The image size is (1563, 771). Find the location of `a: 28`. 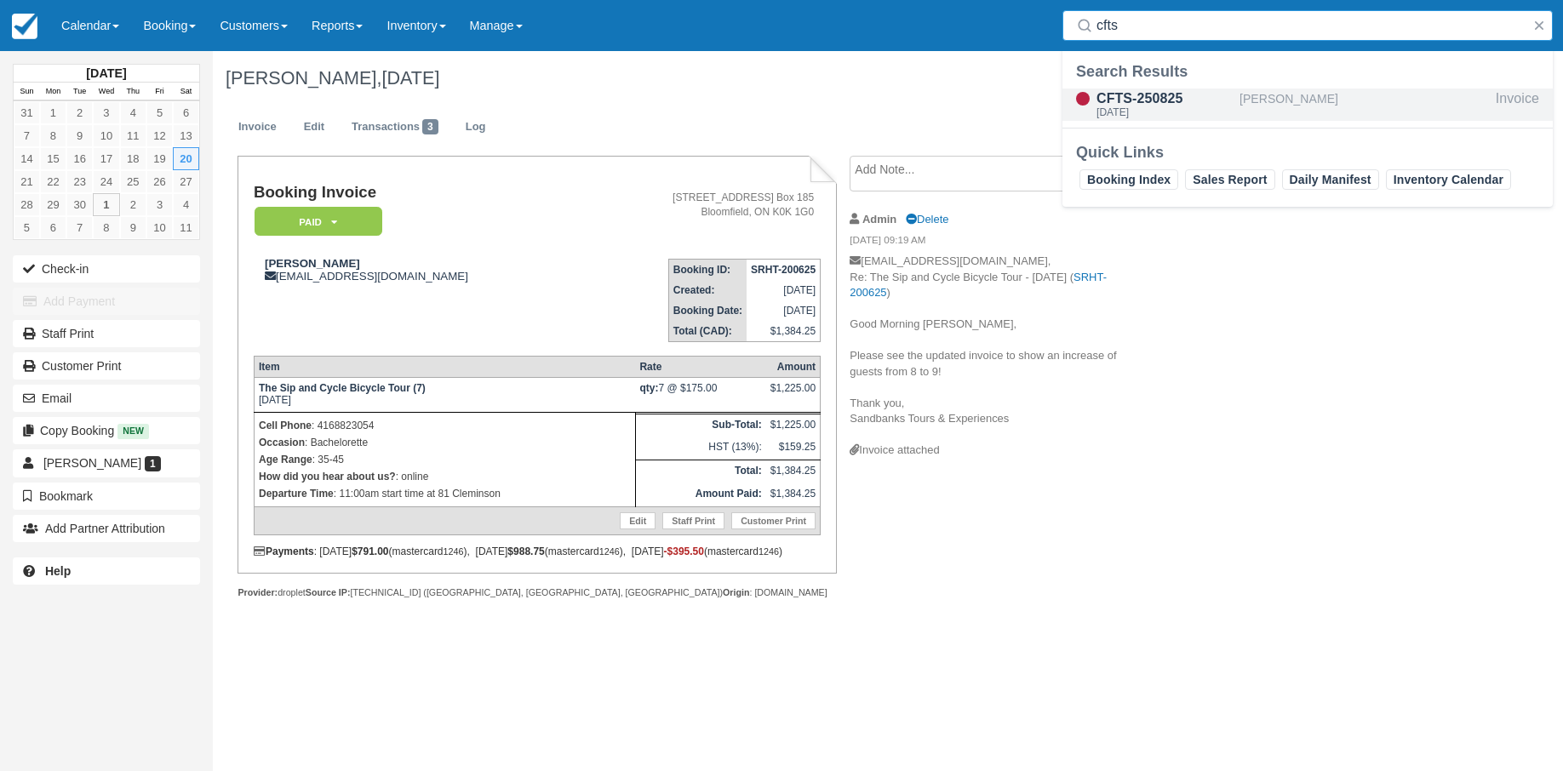

a: 28 is located at coordinates (26, 204).